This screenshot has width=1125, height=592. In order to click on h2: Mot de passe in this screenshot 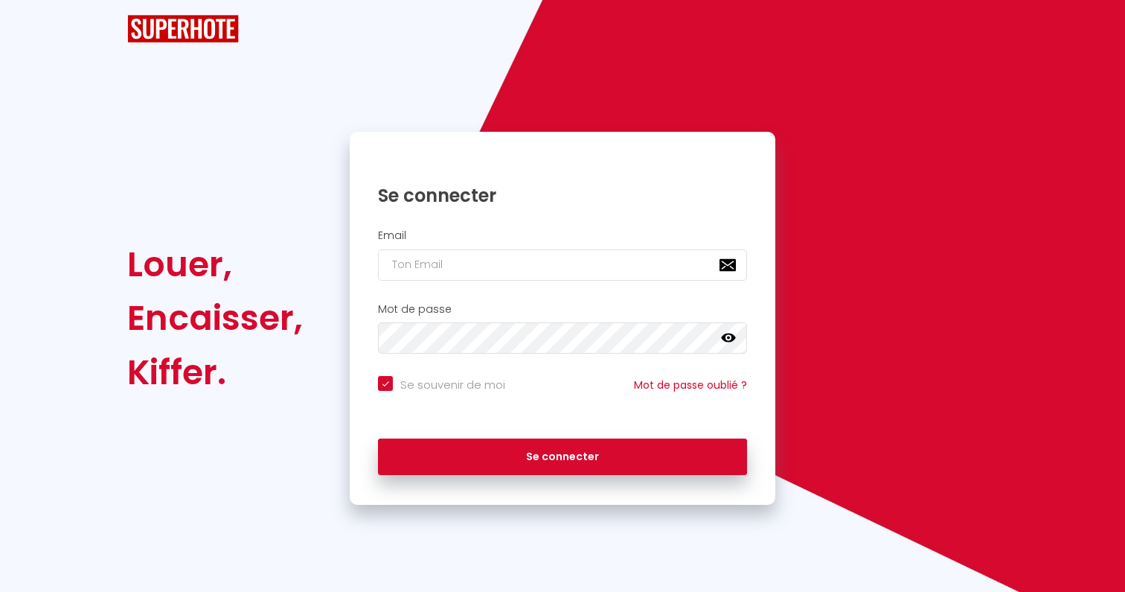, I will do `click(563, 309)`.